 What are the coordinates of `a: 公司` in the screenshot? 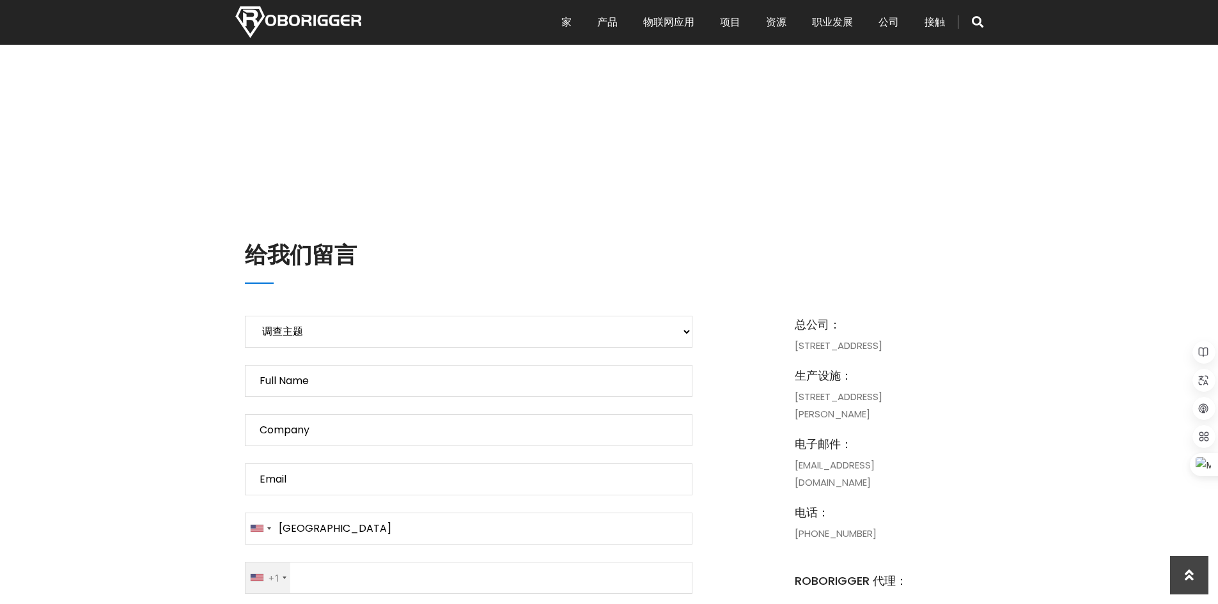 It's located at (889, 22).